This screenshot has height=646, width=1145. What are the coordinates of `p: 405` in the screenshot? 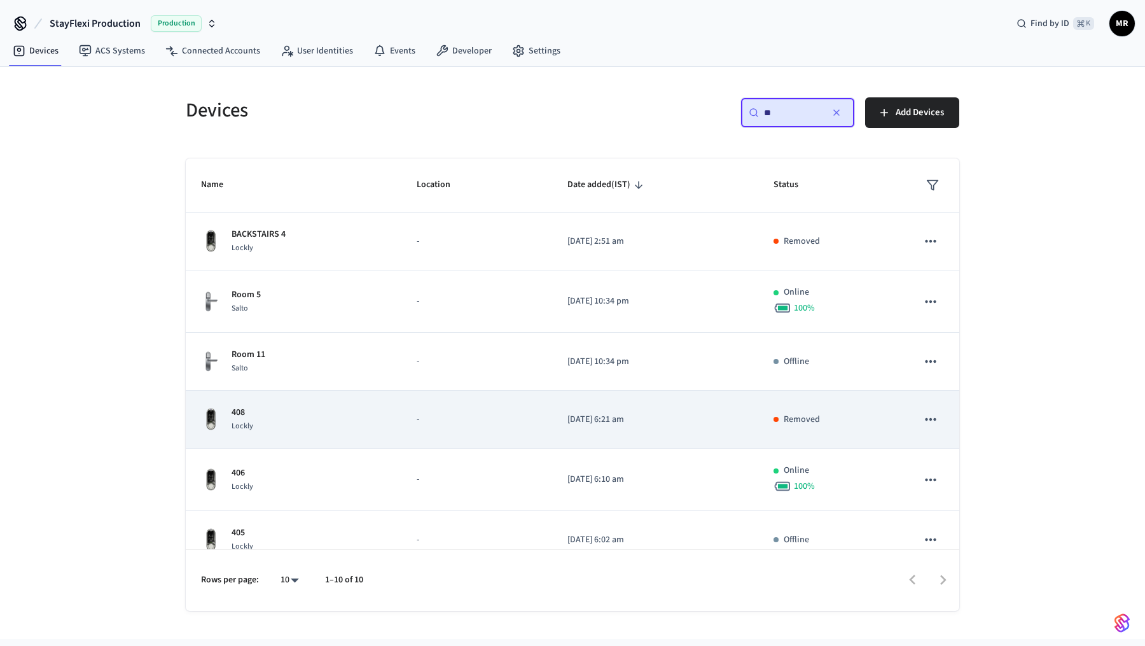 It's located at (242, 532).